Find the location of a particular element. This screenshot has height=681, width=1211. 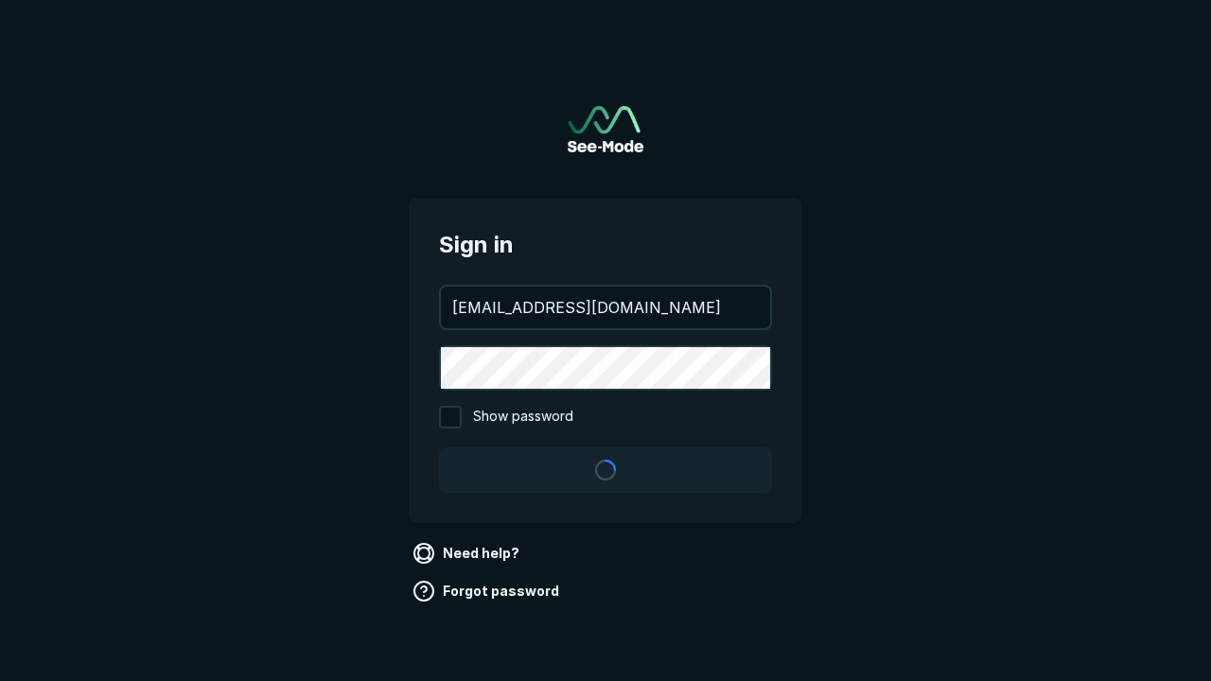

img: See-Mode Logo is located at coordinates (605, 129).